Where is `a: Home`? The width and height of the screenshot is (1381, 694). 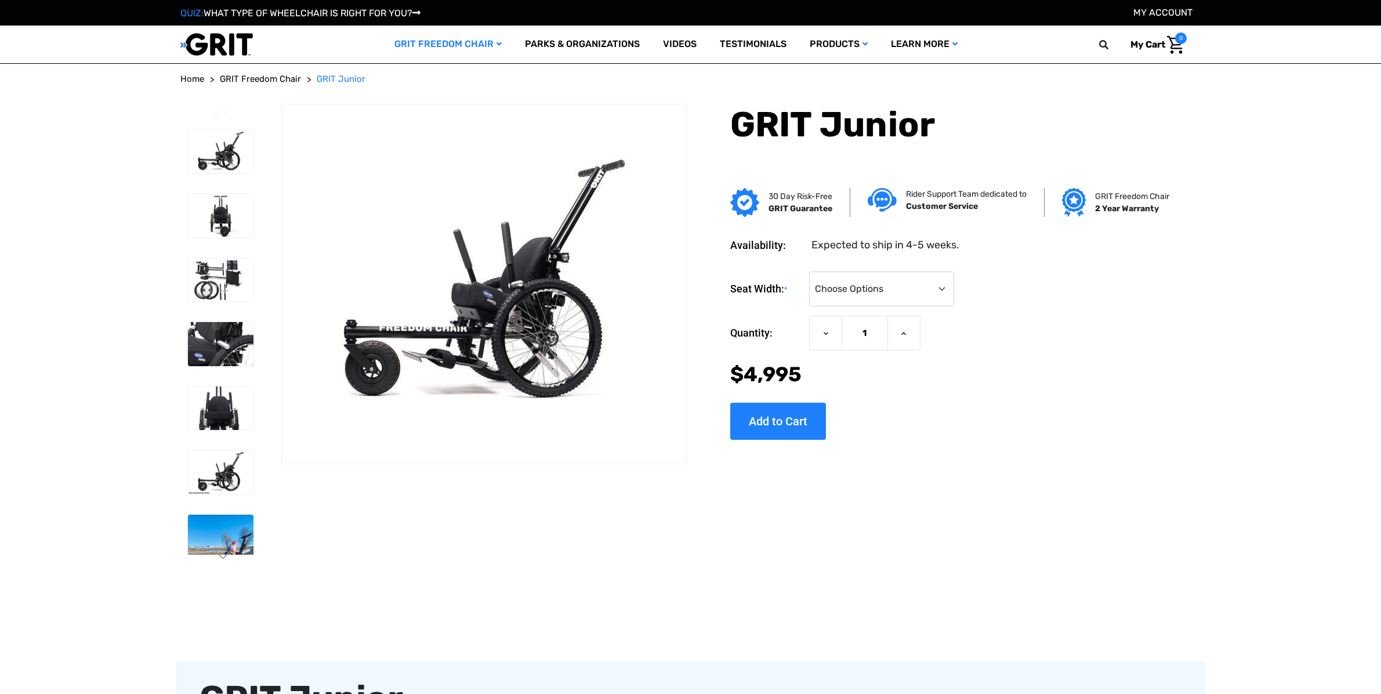 a: Home is located at coordinates (192, 79).